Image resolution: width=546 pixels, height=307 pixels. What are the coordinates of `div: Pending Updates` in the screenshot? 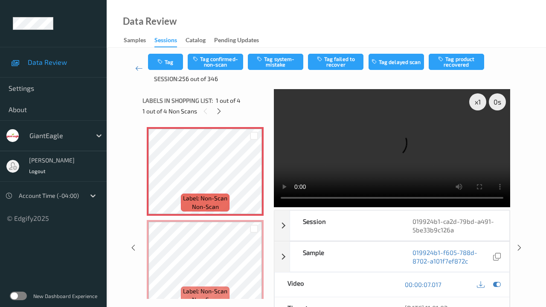 It's located at (236, 41).